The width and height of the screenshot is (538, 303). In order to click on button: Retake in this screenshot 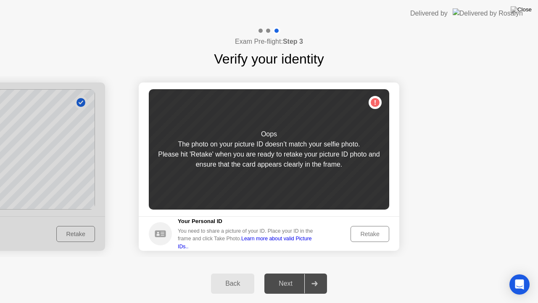, I will do `click(370, 234)`.